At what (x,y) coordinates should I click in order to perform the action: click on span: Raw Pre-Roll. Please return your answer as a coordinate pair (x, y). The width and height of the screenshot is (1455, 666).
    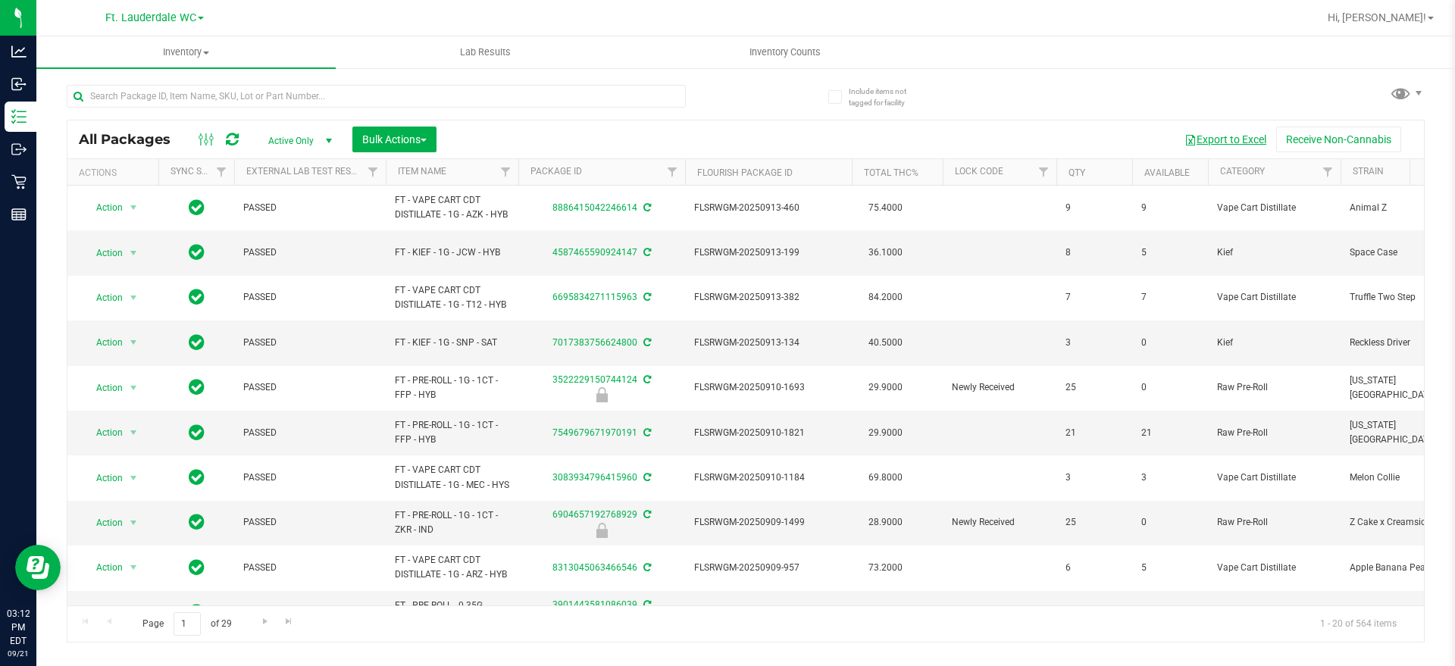
    Looking at the image, I should click on (1274, 522).